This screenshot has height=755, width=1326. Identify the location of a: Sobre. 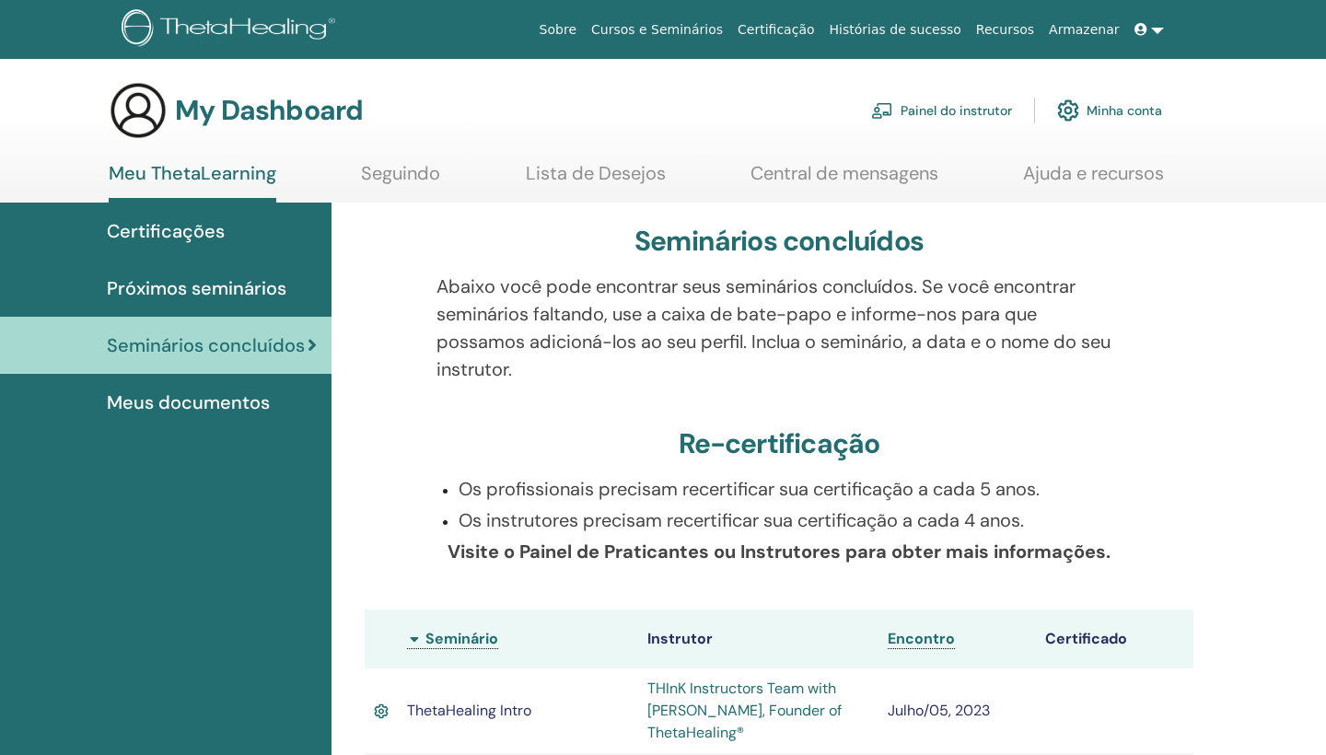
(558, 29).